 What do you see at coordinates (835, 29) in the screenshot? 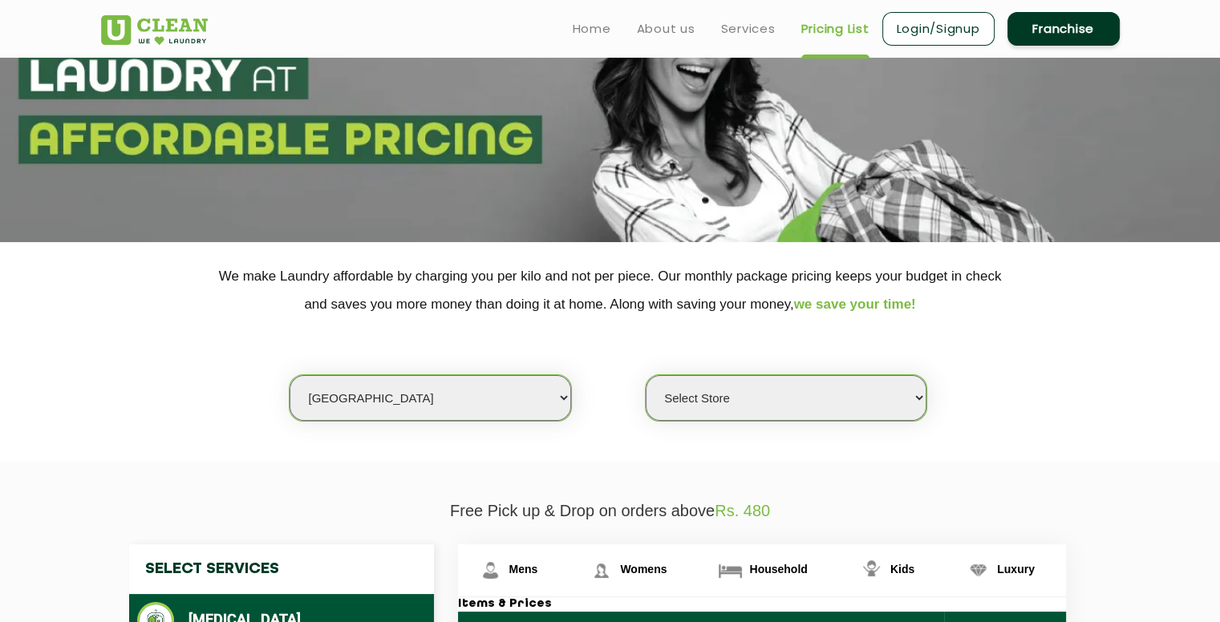
I see `a: Pricing List` at bounding box center [835, 29].